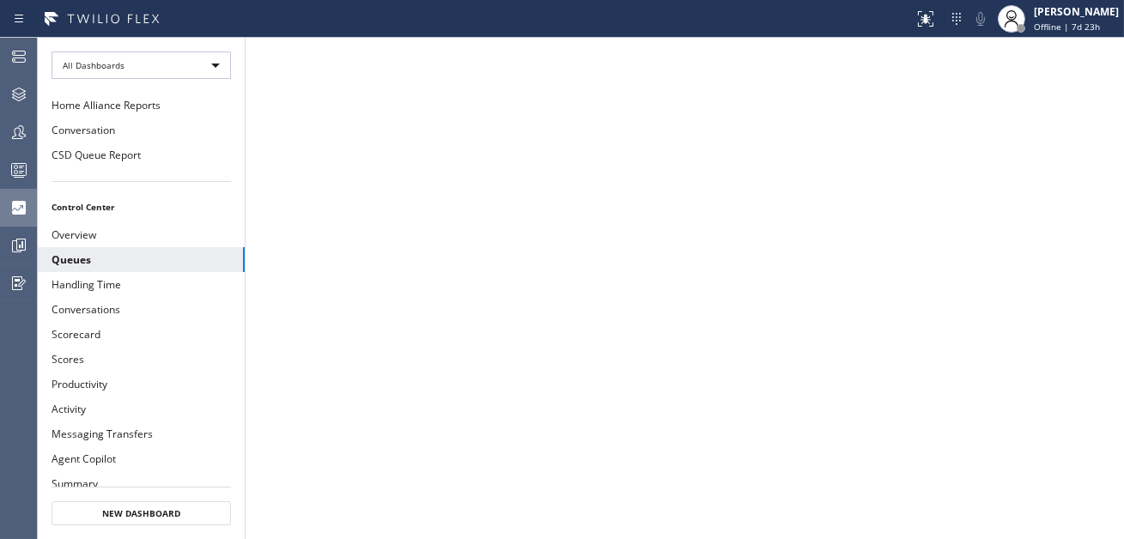  Describe the element at coordinates (141, 359) in the screenshot. I see `button: Scores` at that location.